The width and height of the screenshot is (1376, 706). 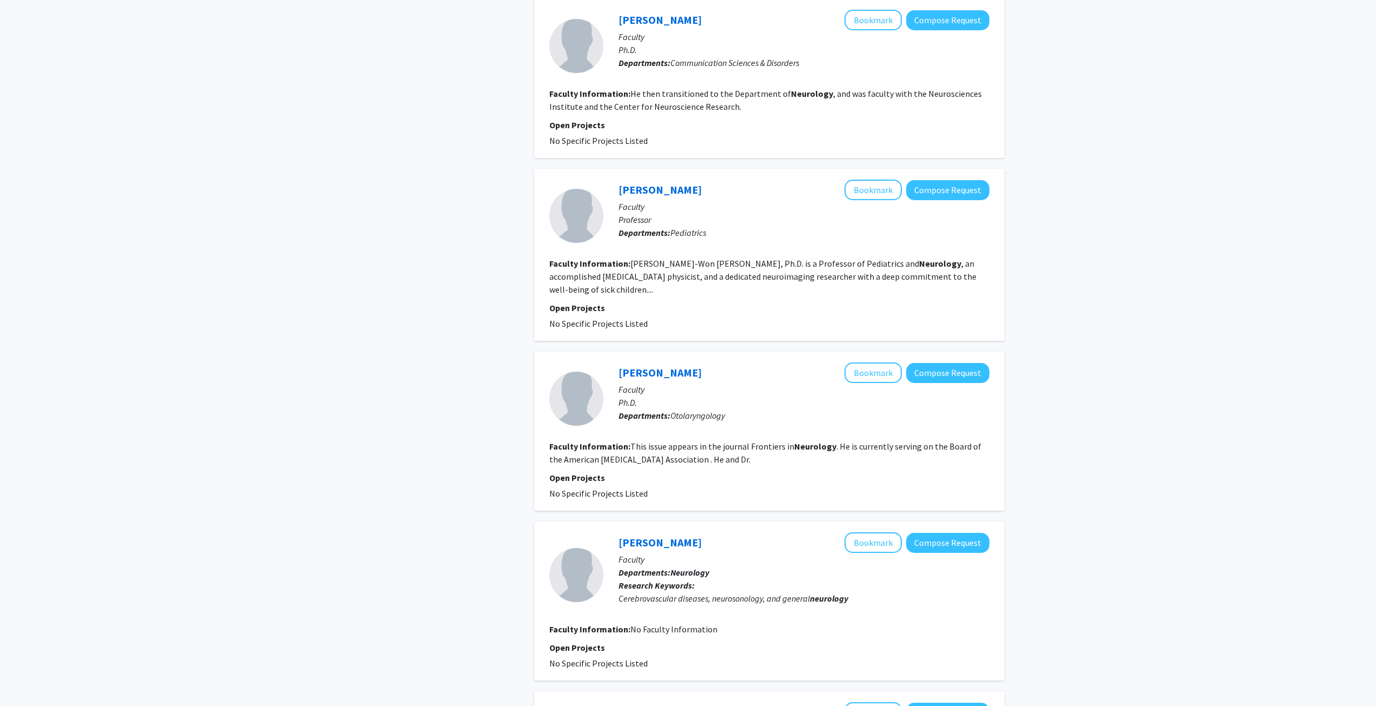 I want to click on button: Add Jinsheng Zhang to Bookmarks, so click(x=873, y=373).